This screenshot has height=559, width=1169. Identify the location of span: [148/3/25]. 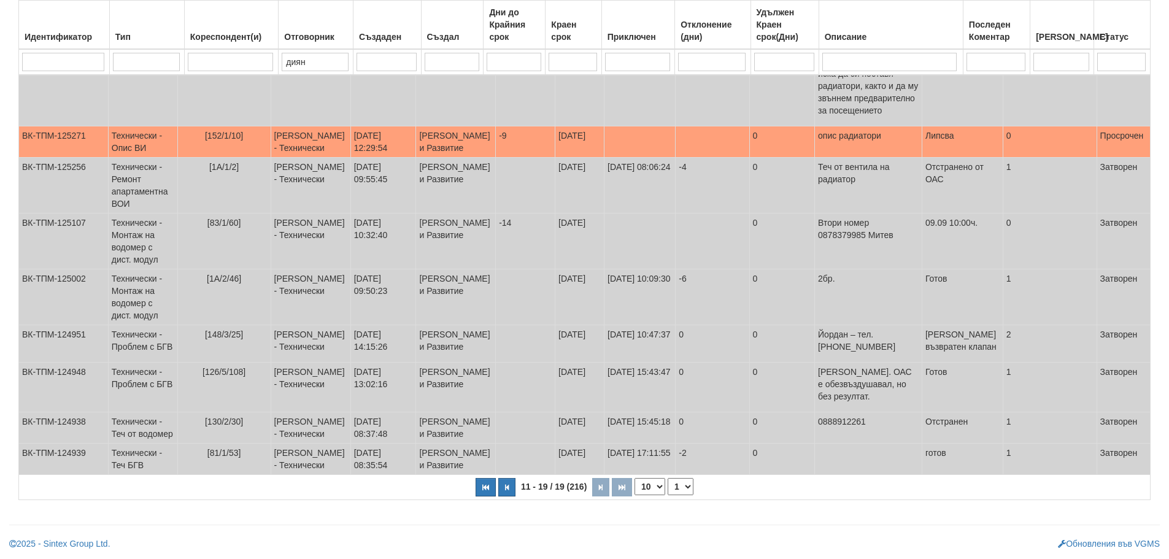
(224, 334).